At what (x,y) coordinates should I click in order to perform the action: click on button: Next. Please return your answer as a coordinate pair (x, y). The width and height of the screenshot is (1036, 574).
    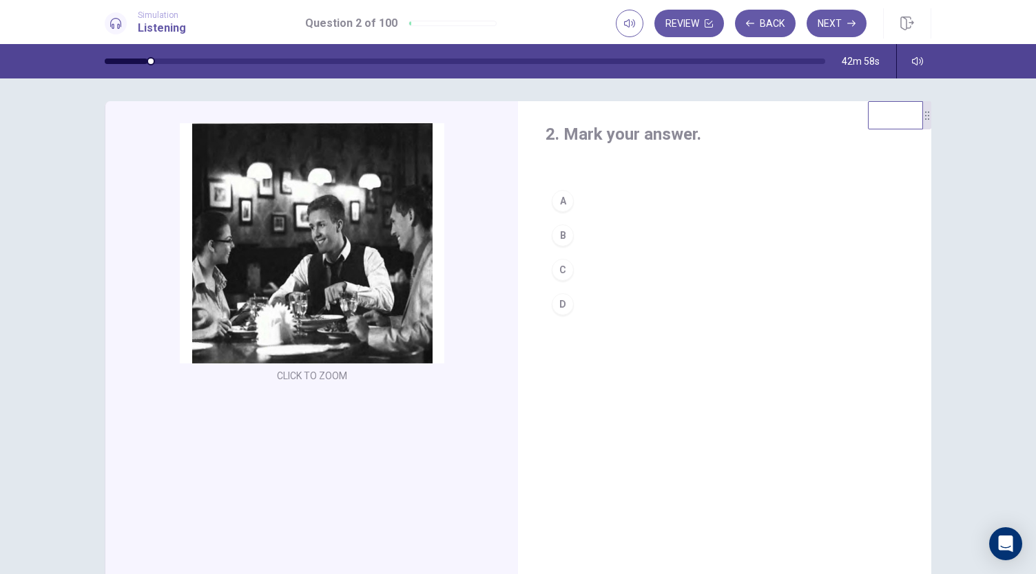
    Looking at the image, I should click on (836, 23).